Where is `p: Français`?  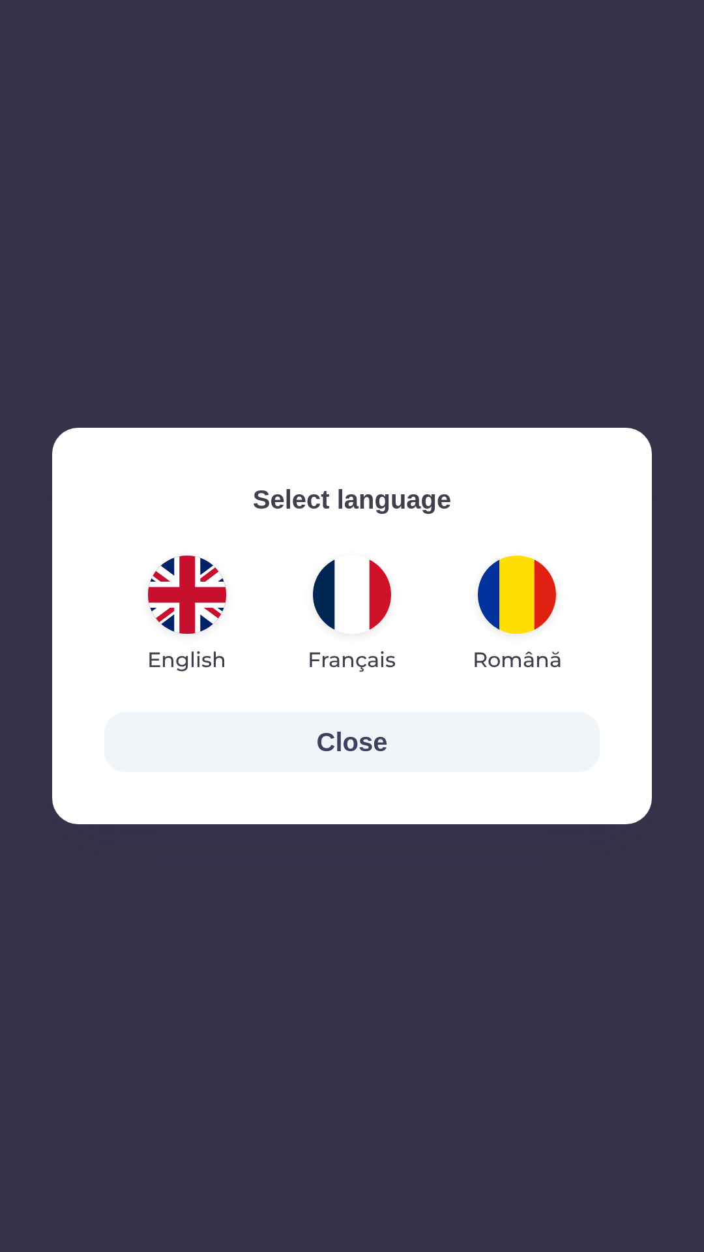 p: Français is located at coordinates (351, 660).